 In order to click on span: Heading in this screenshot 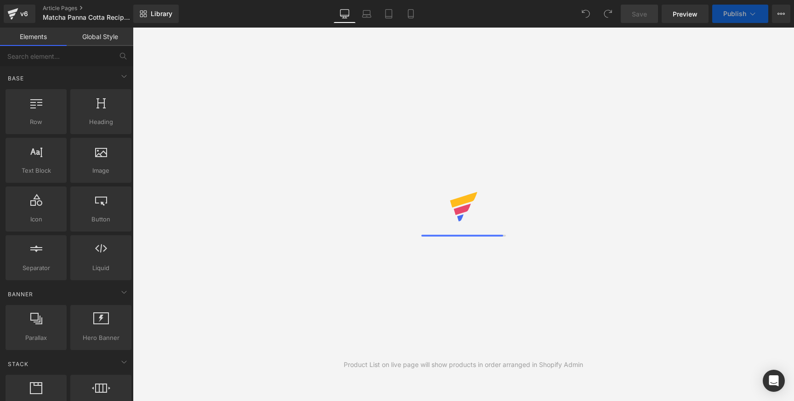, I will do `click(101, 122)`.